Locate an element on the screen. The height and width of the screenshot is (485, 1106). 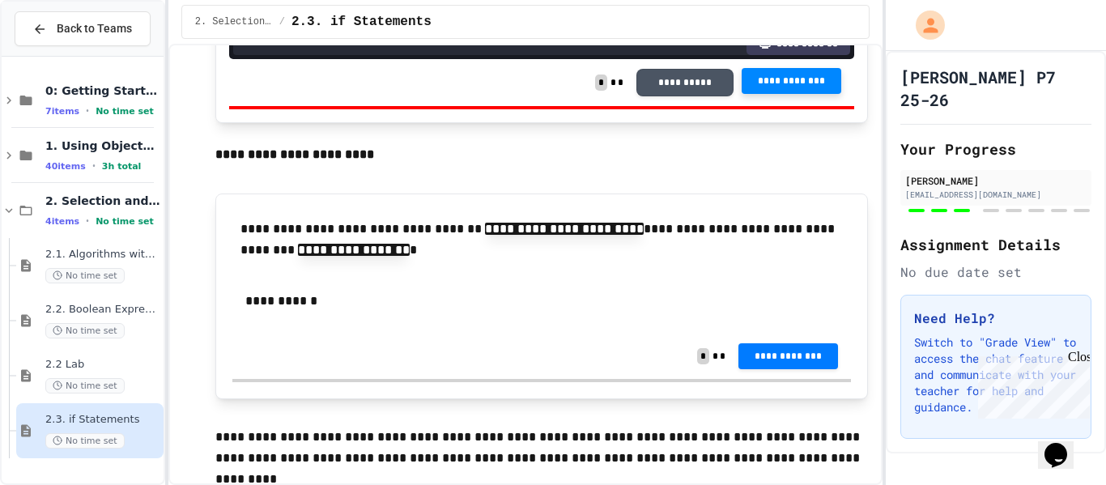
span: 0: Getting Started is located at coordinates (103, 91).